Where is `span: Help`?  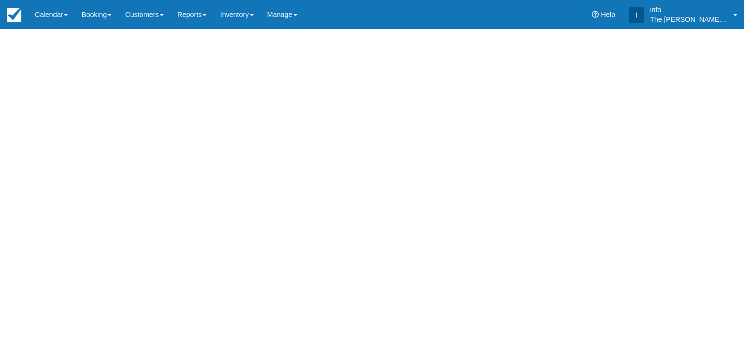 span: Help is located at coordinates (608, 15).